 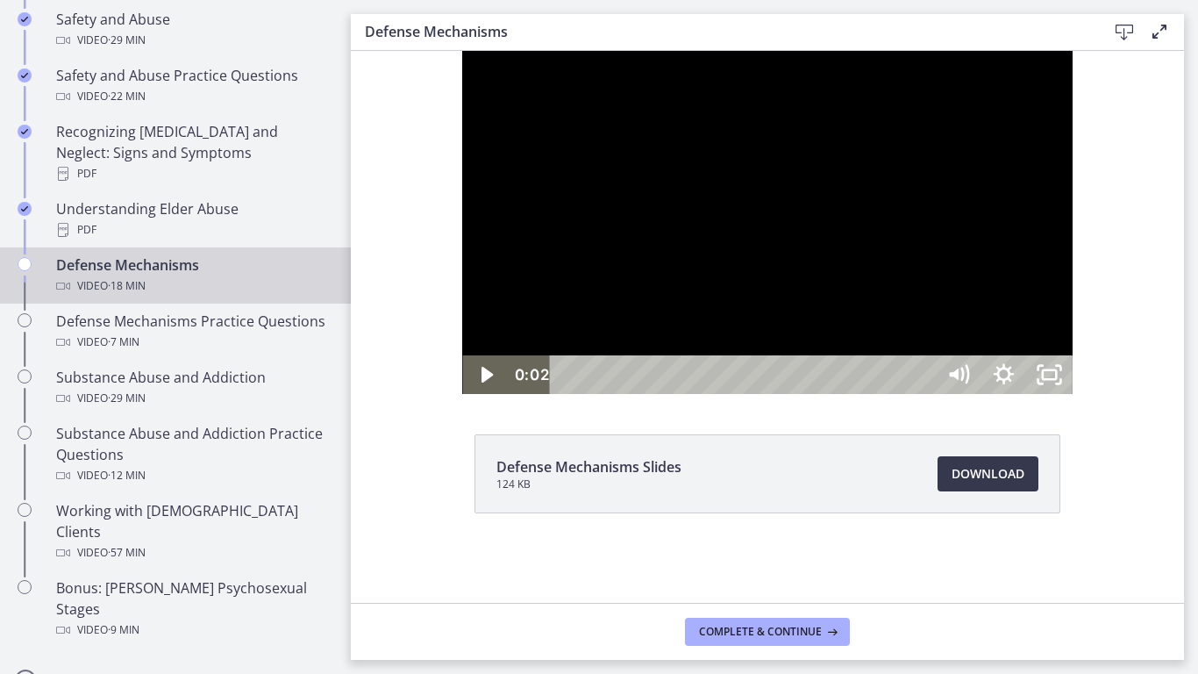 I want to click on div: Substance Abuse and Addiction Practice Questions, so click(x=193, y=454).